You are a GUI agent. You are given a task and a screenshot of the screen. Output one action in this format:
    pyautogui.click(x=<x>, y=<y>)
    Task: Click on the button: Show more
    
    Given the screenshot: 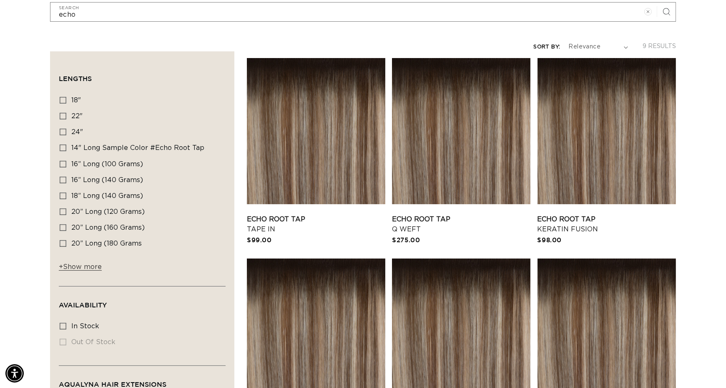 What is the action you would take?
    pyautogui.click(x=81, y=269)
    